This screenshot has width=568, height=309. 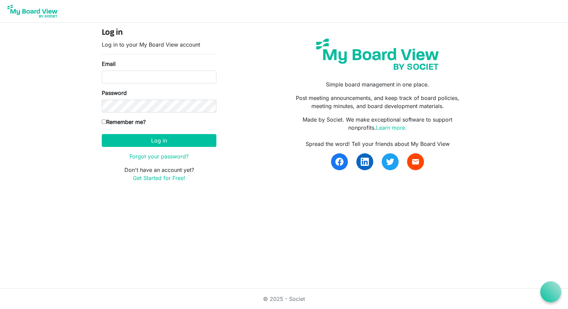 I want to click on label: Password, so click(x=114, y=93).